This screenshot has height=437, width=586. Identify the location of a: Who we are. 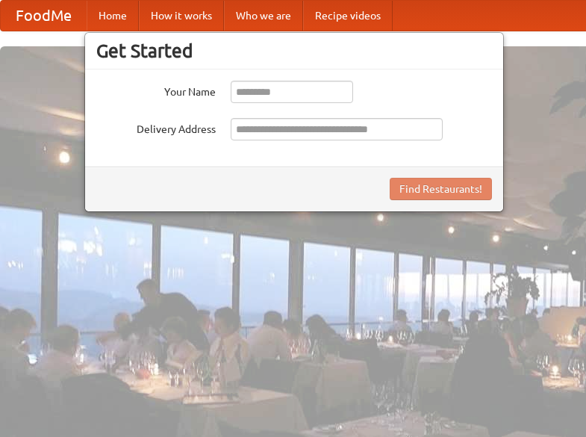
(264, 16).